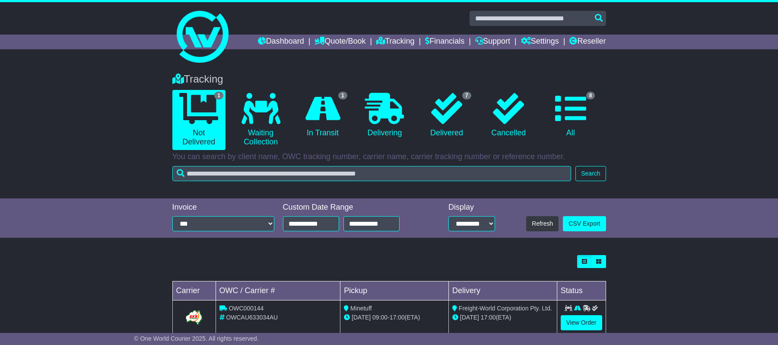 The height and width of the screenshot is (345, 778). What do you see at coordinates (223, 207) in the screenshot?
I see `div: Invoice` at bounding box center [223, 207].